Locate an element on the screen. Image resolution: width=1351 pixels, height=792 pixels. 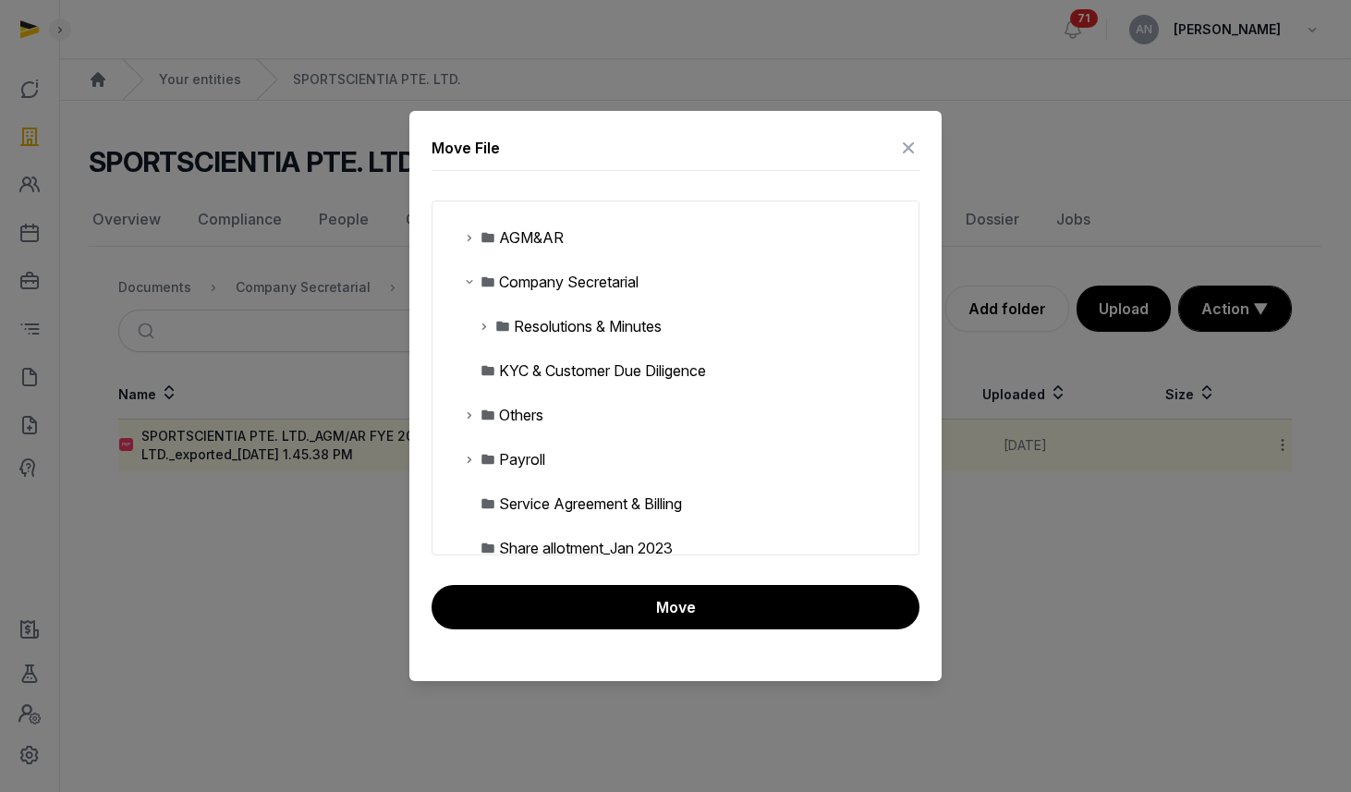
div: Others is located at coordinates (521, 415).